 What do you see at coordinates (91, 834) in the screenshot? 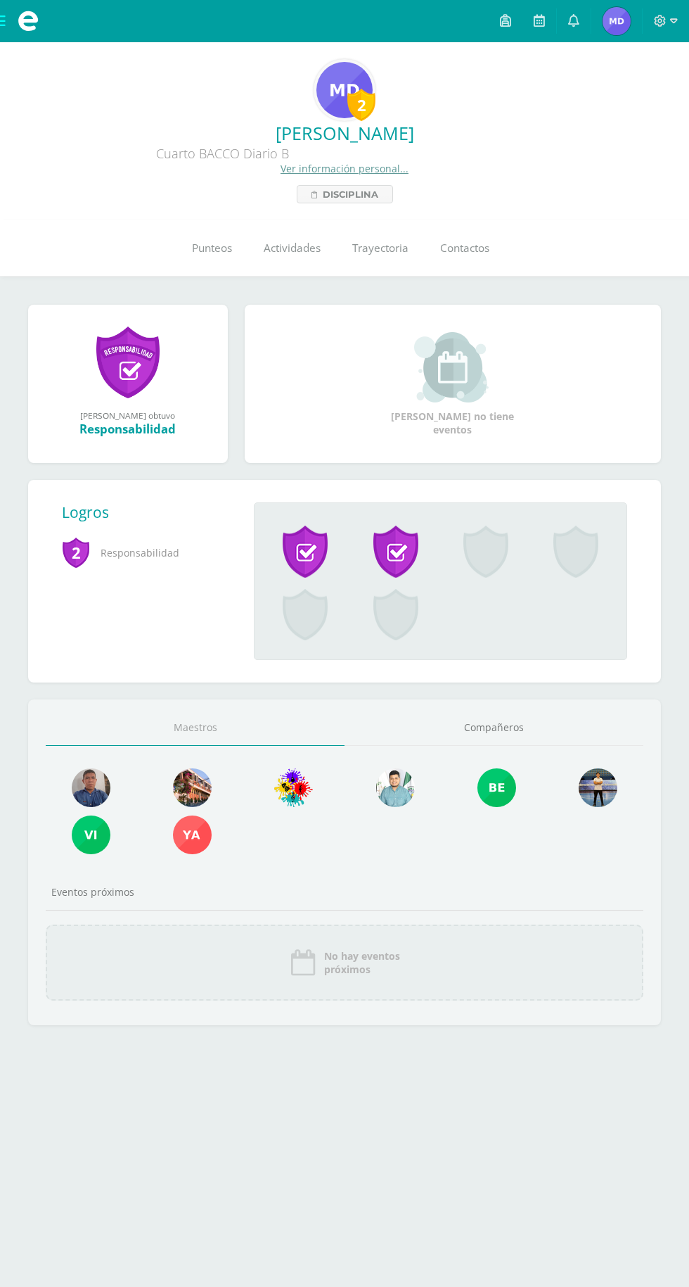
I see `img: 86ad762a06db99f3d783afd7c36c2468.png` at bounding box center [91, 834].